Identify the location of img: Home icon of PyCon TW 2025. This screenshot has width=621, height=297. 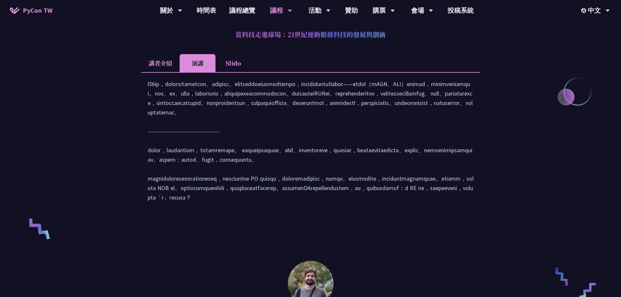
(15, 10).